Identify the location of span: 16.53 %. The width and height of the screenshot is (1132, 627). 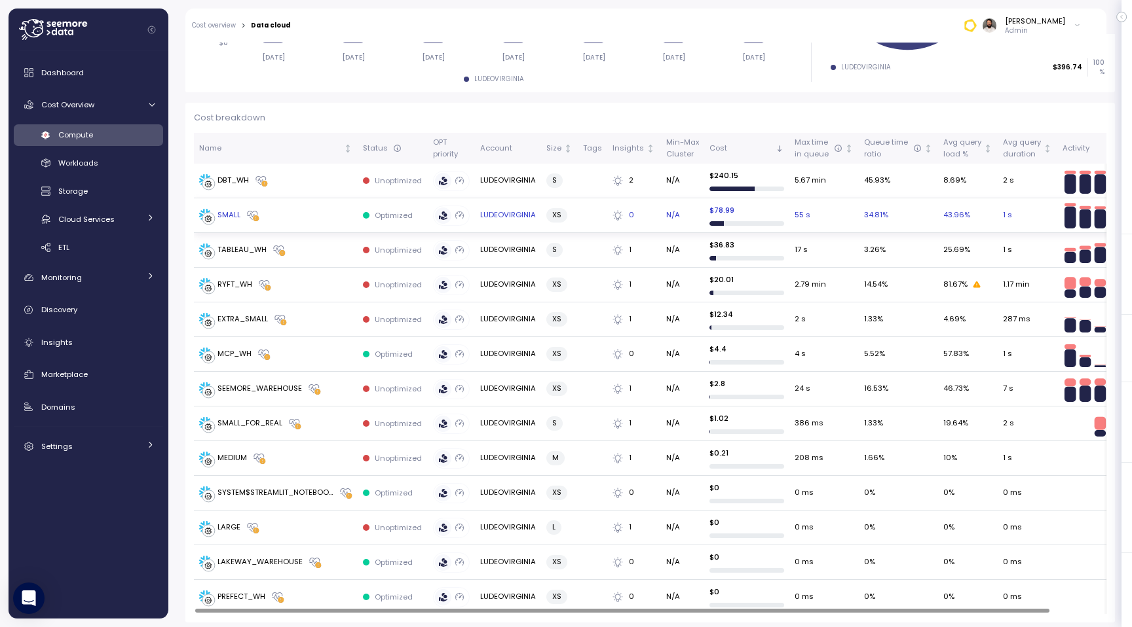
(875, 389).